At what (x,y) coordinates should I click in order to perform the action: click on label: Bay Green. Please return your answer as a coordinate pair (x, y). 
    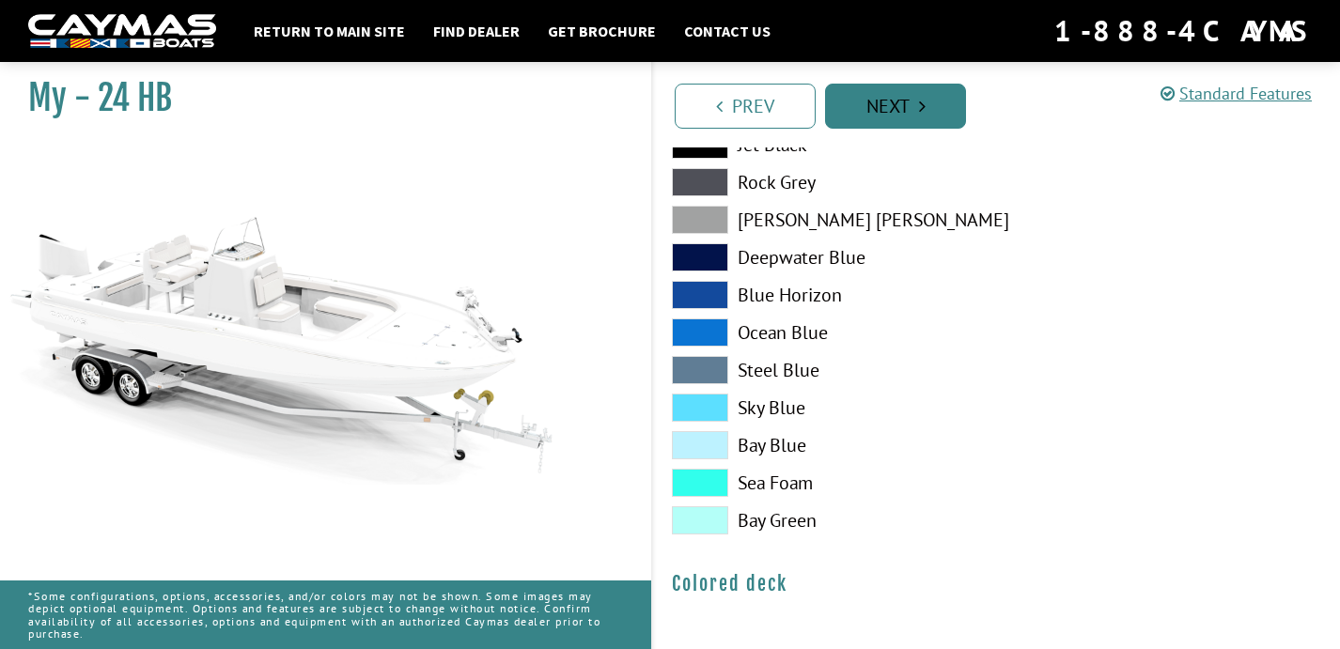
    Looking at the image, I should click on (825, 521).